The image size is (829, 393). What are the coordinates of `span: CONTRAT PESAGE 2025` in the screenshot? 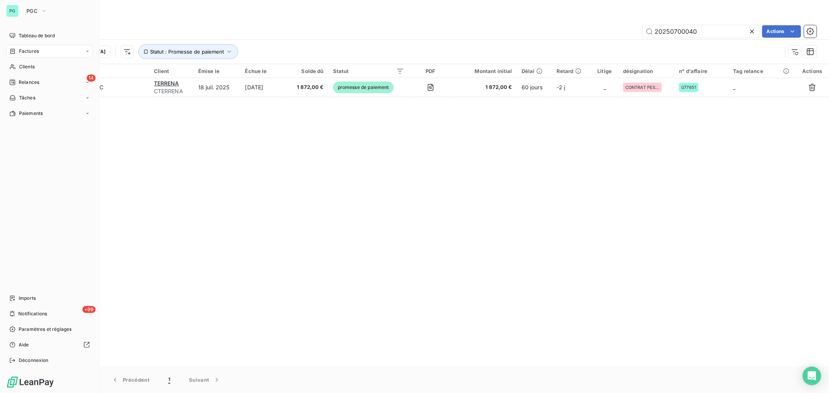 It's located at (643, 87).